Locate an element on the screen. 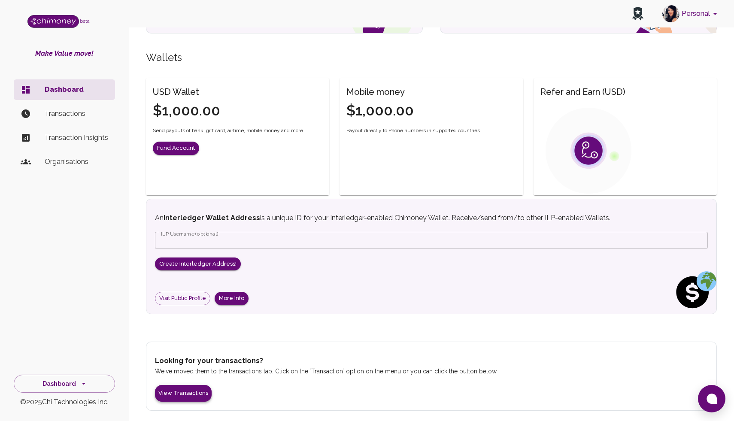 The image size is (734, 421). img: social spend is located at coordinates (695, 292).